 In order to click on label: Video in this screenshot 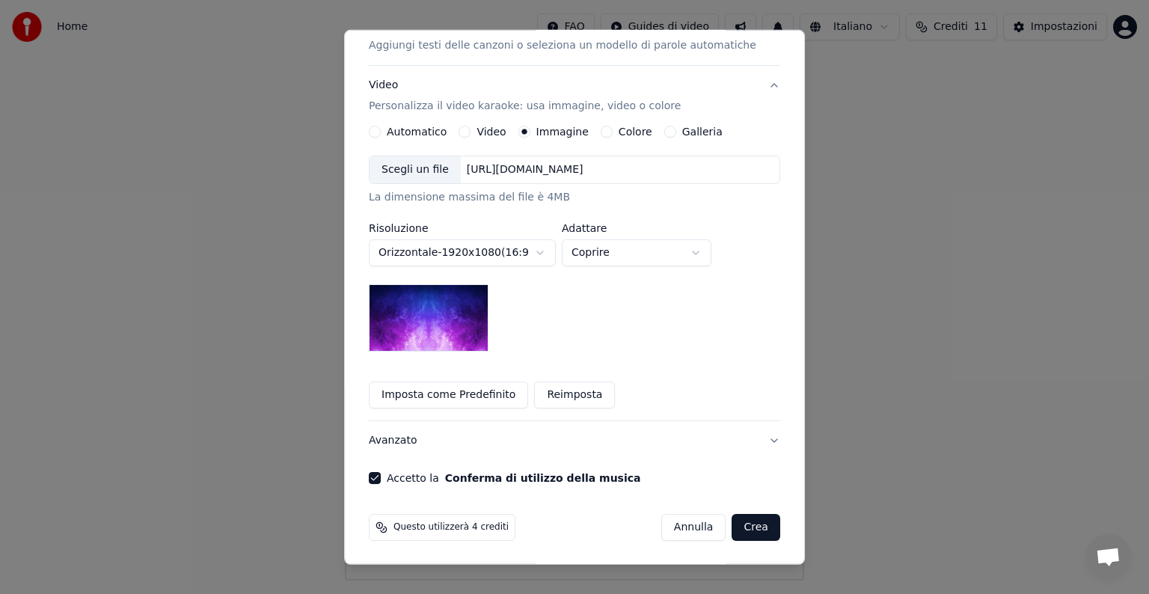, I will do `click(491, 132)`.